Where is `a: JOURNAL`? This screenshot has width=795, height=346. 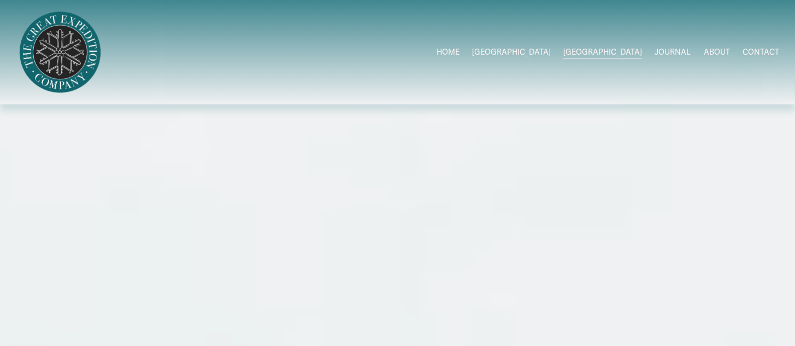 a: JOURNAL is located at coordinates (673, 52).